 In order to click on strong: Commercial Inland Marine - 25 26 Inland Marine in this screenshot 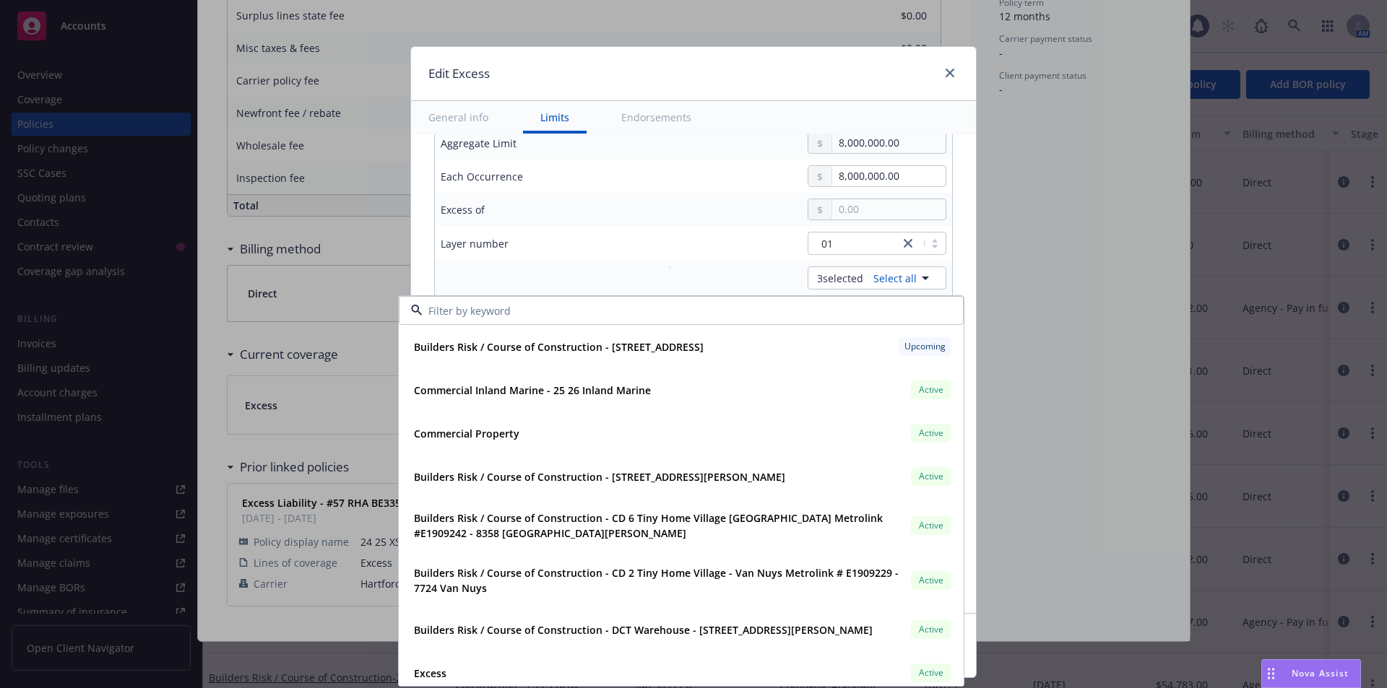, I will do `click(532, 390)`.